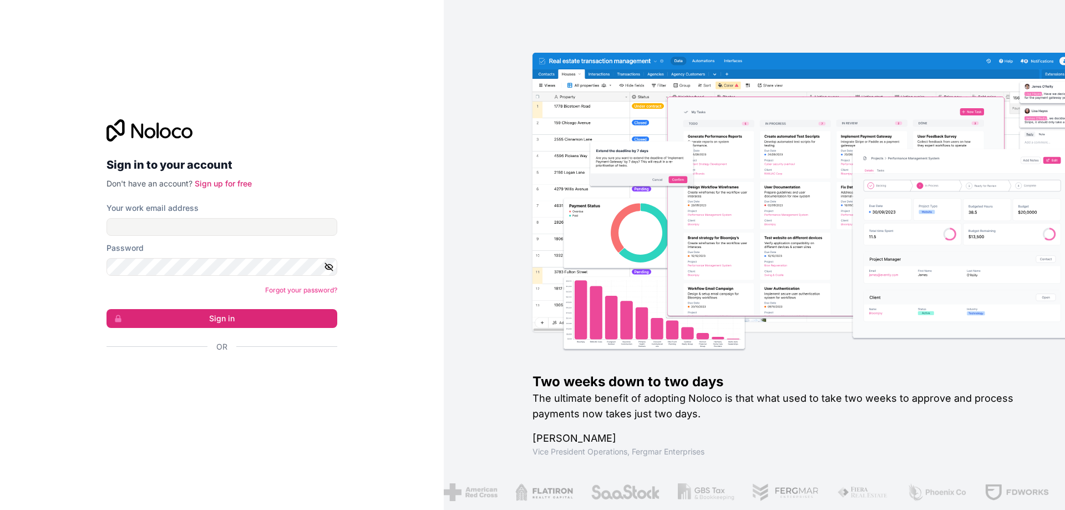 Image resolution: width=1065 pixels, height=510 pixels. Describe the element at coordinates (223, 183) in the screenshot. I see `a: Sign up for free` at that location.